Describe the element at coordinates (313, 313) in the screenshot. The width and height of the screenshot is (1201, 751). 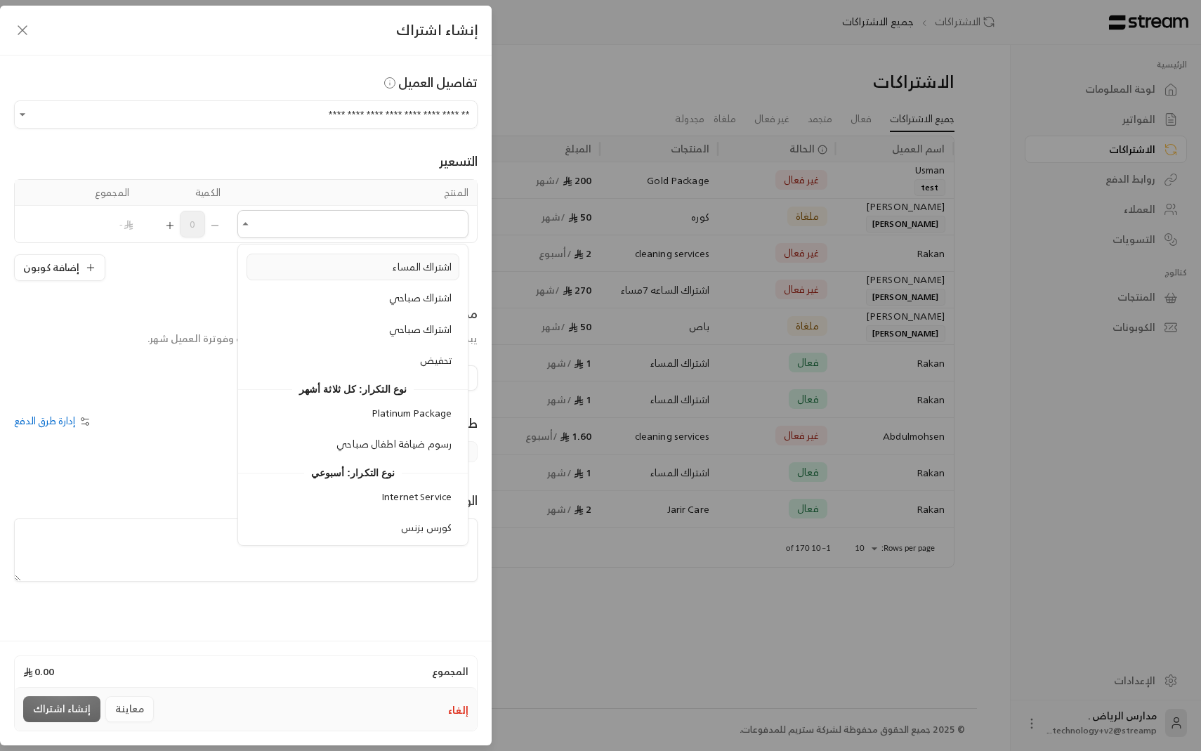
I see `div: مدة الاشتراك` at that location.